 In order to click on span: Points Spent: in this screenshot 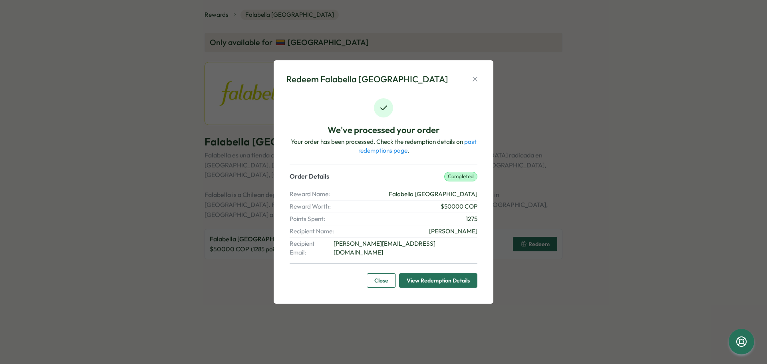, I will do `click(312, 219)`.